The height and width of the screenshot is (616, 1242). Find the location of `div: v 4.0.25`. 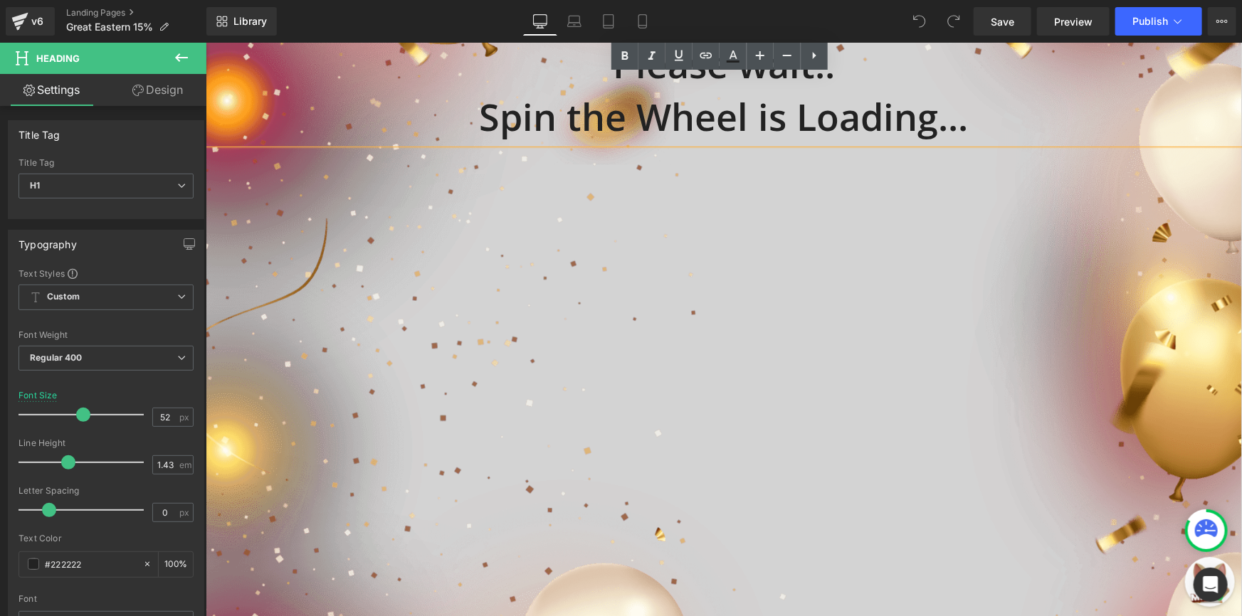

div: v 4.0.25 is located at coordinates (55, 28).